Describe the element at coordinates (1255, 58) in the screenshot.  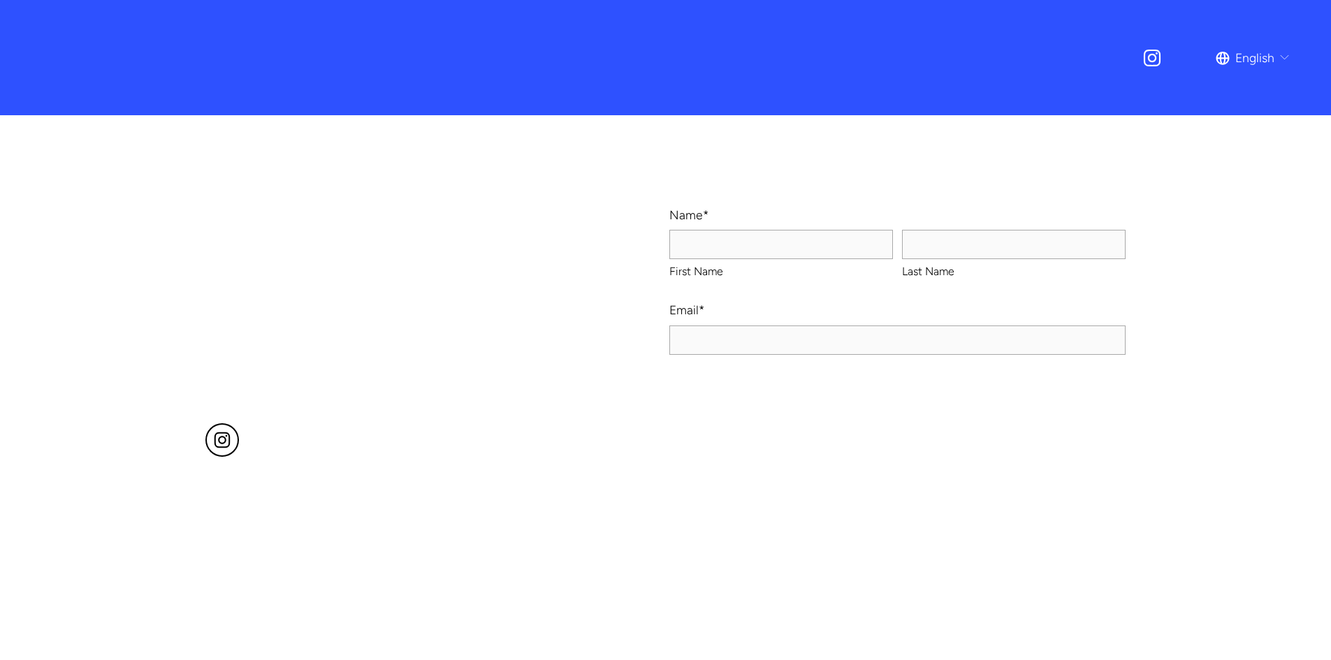
I see `span: English` at that location.